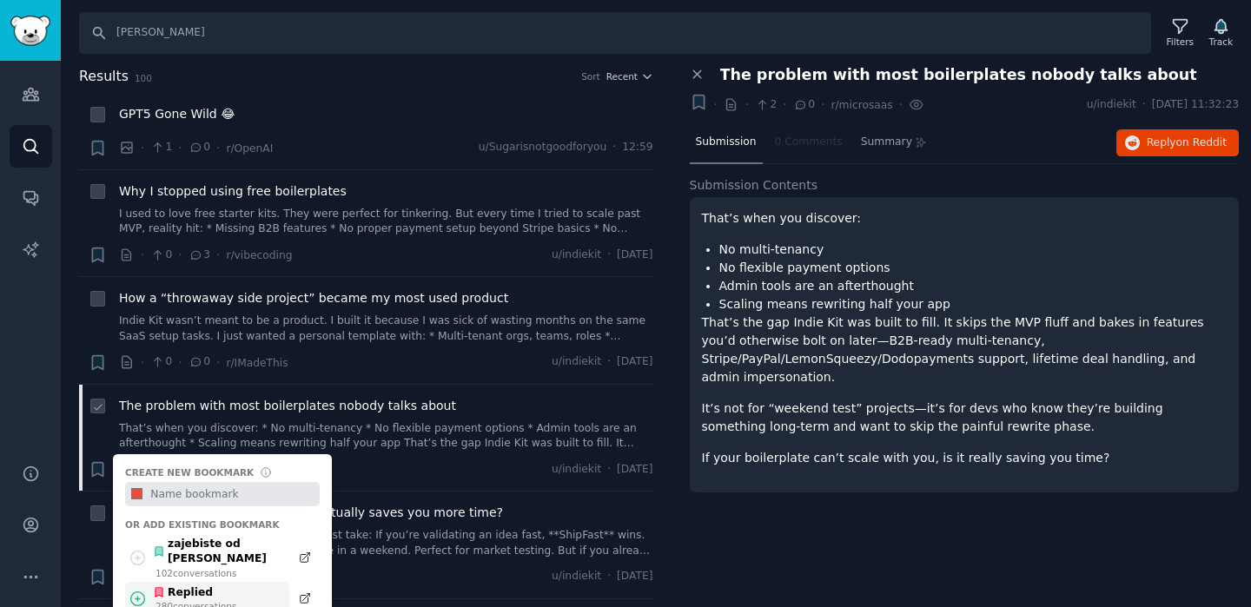 Image resolution: width=1251 pixels, height=607 pixels. Describe the element at coordinates (249, 149) in the screenshot. I see `span: r/OpenAI` at that location.